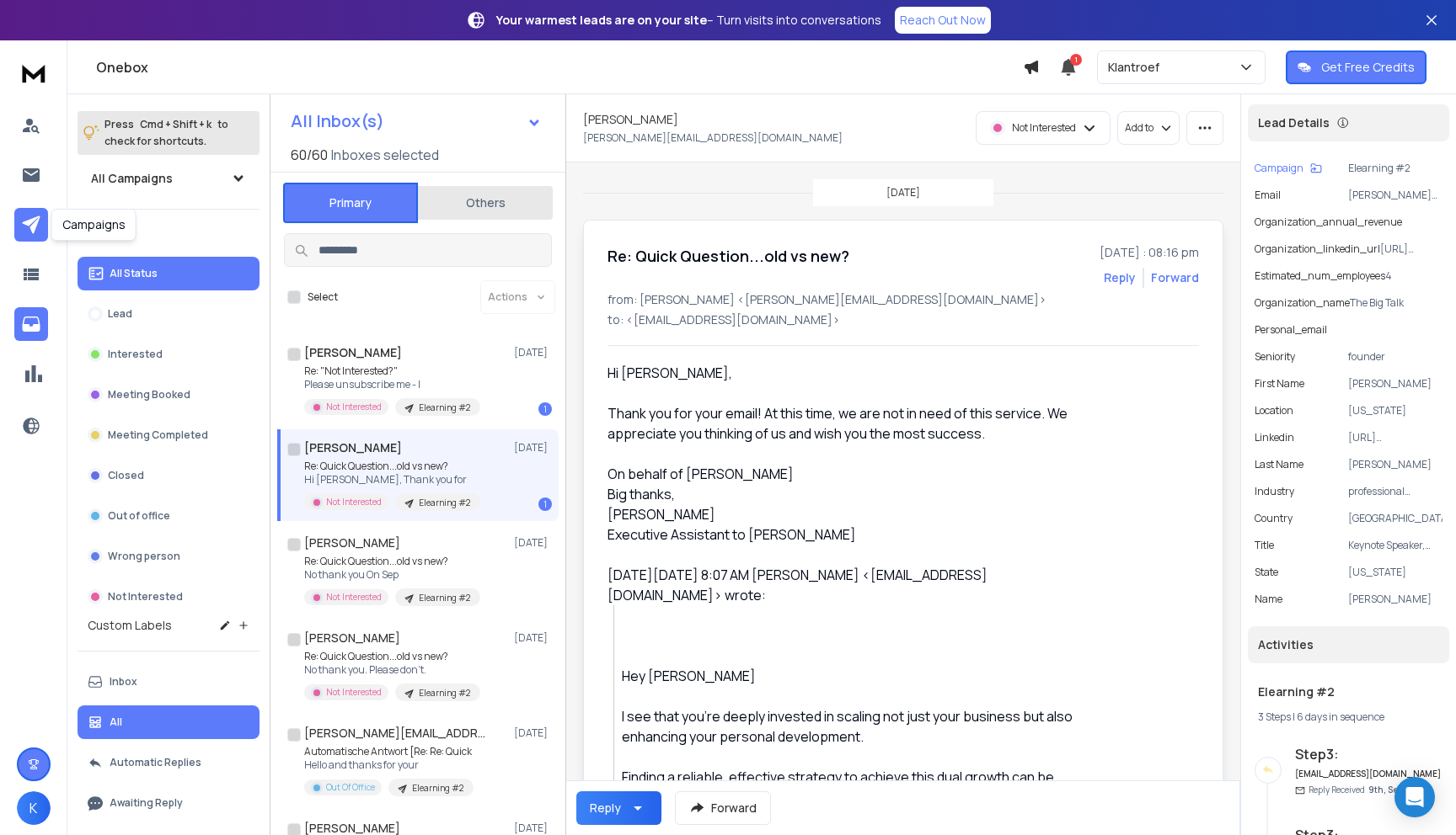 This screenshot has width=1456, height=835. I want to click on span: 60 / 60, so click(309, 155).